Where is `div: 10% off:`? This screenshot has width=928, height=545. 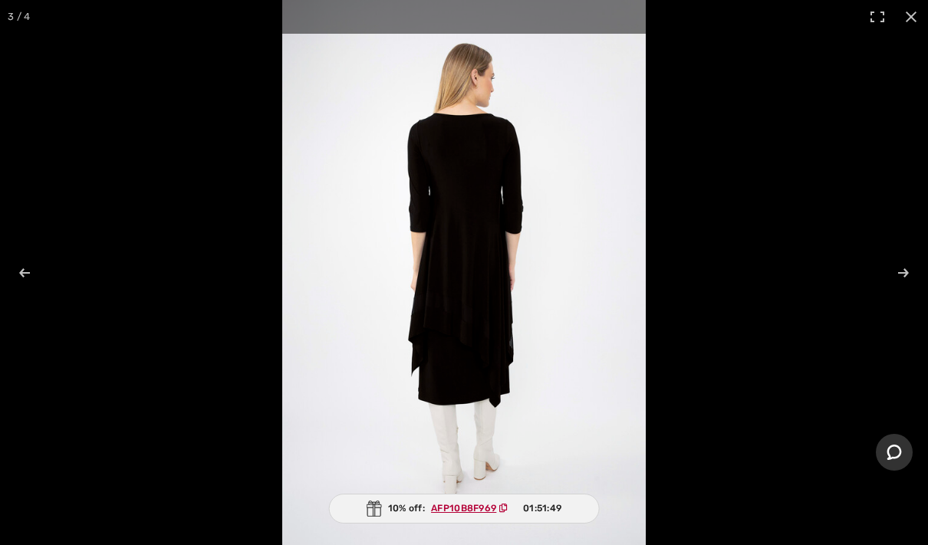 div: 10% off: is located at coordinates (464, 508).